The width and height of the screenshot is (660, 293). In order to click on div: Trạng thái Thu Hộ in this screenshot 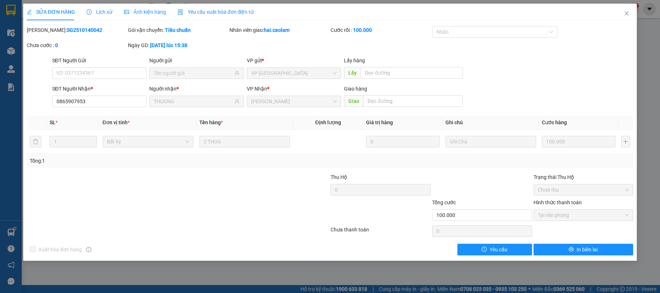, I will do `click(584, 177)`.